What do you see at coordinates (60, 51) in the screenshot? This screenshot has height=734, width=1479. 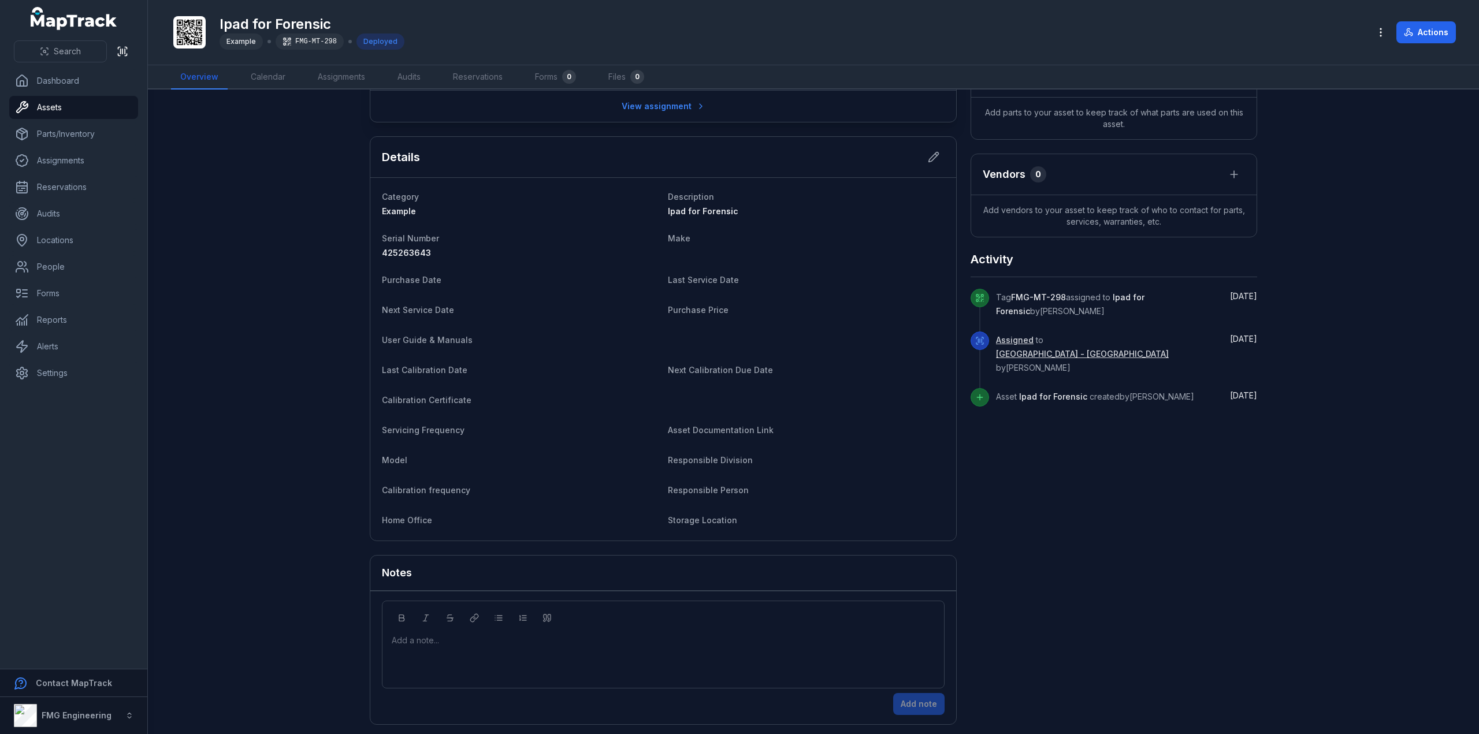 I see `button: Search` at bounding box center [60, 51].